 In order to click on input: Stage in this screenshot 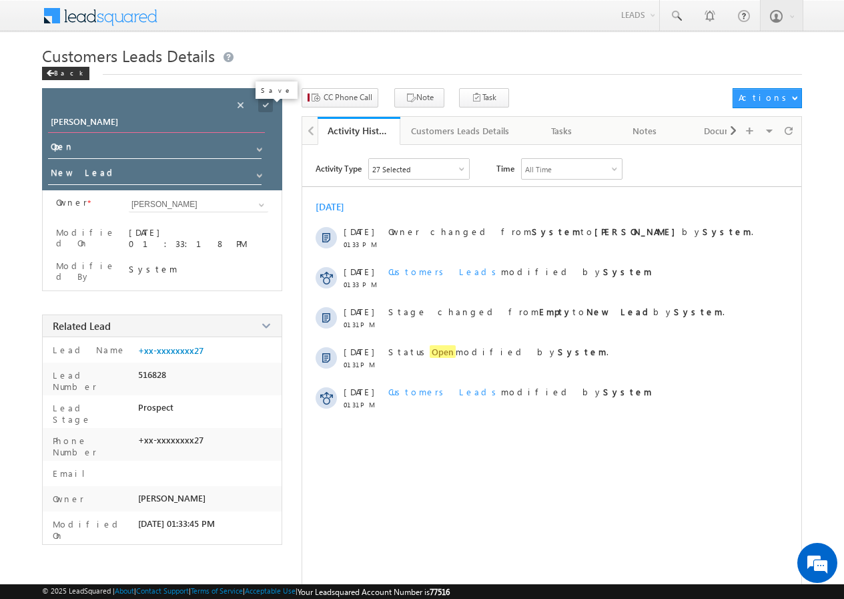, I will do `click(155, 174)`.